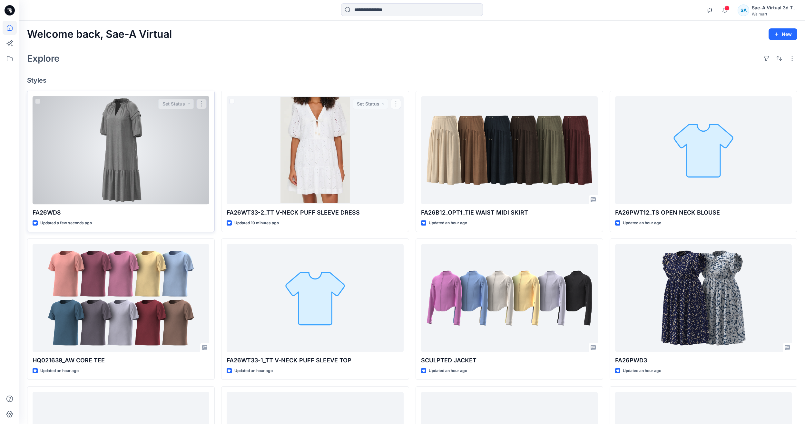 Image resolution: width=805 pixels, height=424 pixels. Describe the element at coordinates (121, 213) in the screenshot. I see `p: FA26WD8` at that location.